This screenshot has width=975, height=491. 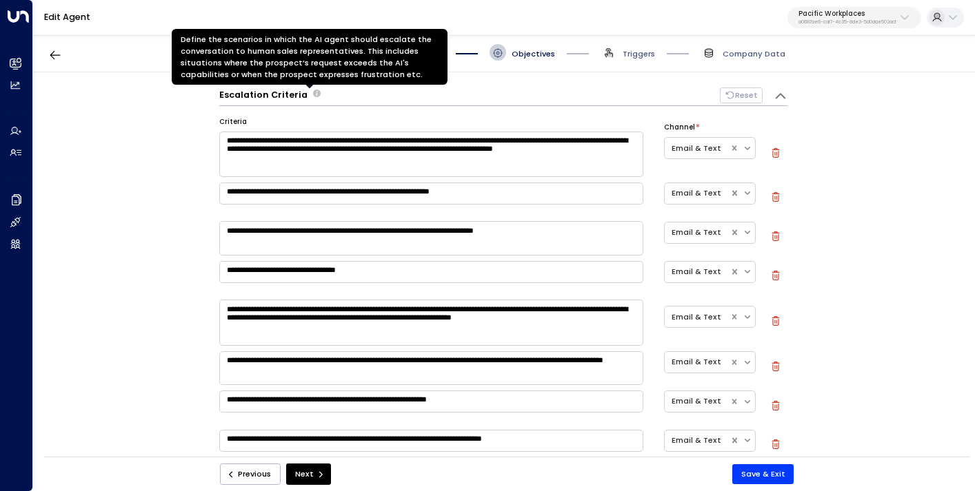 What do you see at coordinates (308, 474) in the screenshot?
I see `button: Next` at bounding box center [308, 474].